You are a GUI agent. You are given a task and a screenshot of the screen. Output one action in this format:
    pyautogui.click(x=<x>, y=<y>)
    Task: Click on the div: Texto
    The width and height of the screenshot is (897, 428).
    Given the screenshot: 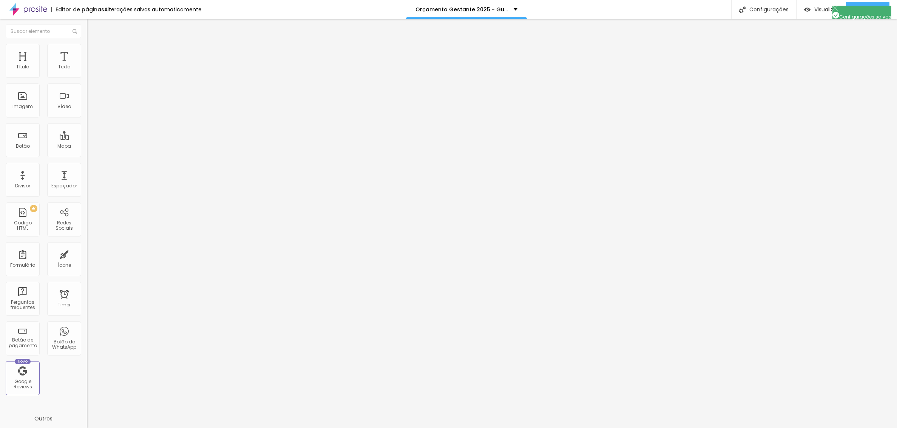 What is the action you would take?
    pyautogui.click(x=64, y=67)
    